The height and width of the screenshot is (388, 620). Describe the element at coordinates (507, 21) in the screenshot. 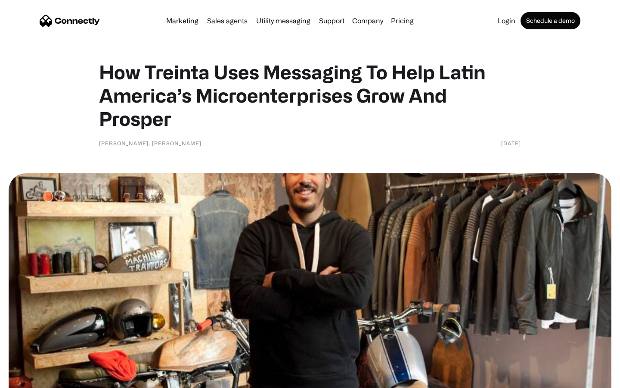

I see `a: Login` at that location.